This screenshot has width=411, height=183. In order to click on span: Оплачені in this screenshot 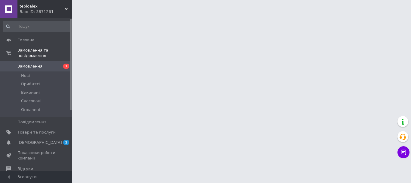, I will do `click(30, 109)`.